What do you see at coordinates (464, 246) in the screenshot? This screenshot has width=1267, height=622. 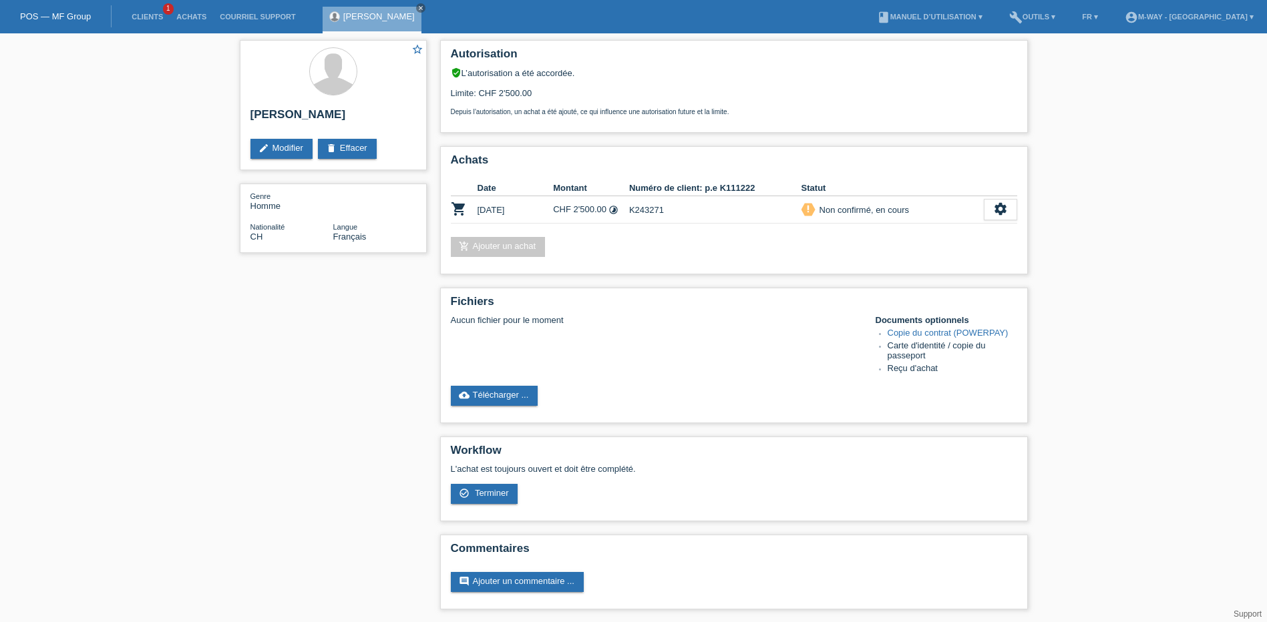 I see `i: add_shopping_cart` at bounding box center [464, 246].